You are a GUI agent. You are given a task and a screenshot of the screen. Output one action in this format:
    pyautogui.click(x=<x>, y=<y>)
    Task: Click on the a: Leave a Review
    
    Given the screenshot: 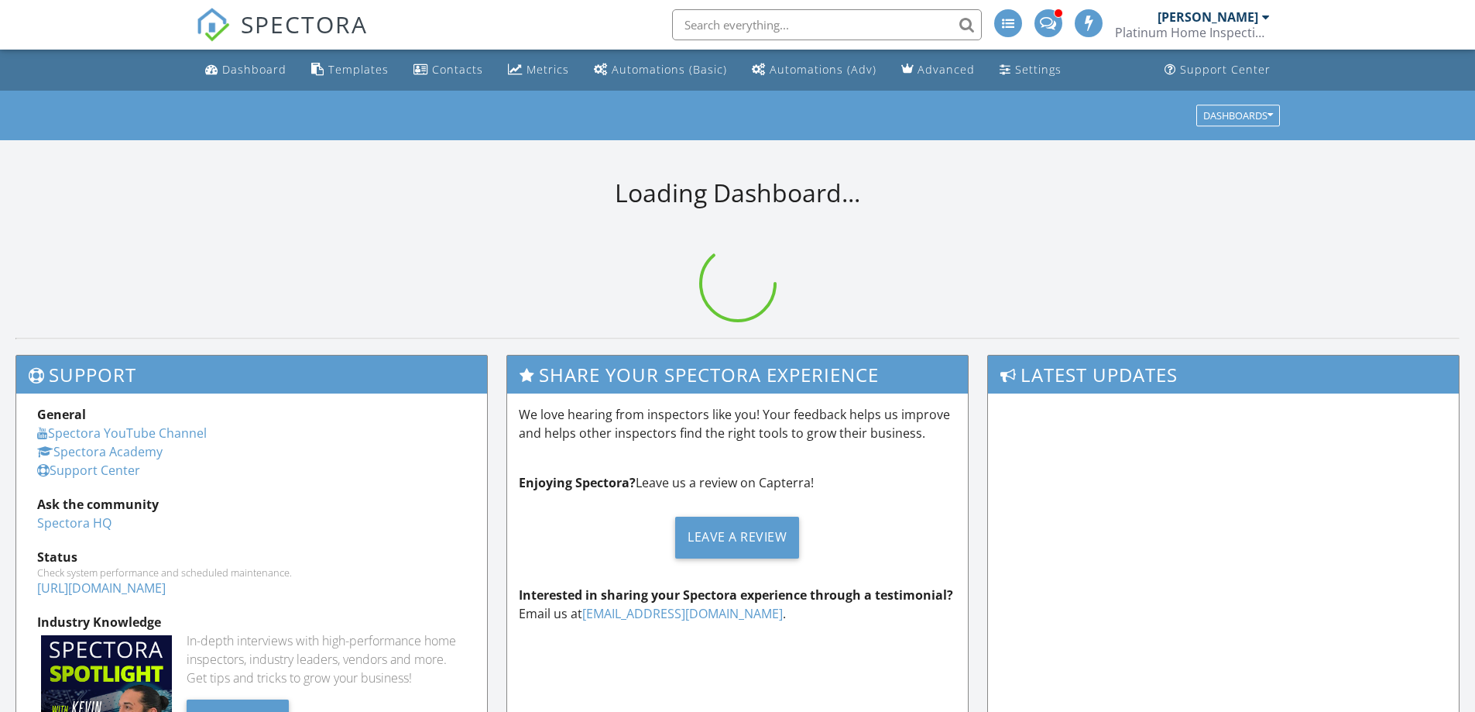 What is the action you would take?
    pyautogui.click(x=738, y=537)
    